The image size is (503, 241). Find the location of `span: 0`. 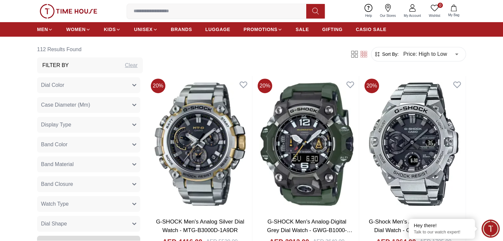

span: 0 is located at coordinates (440, 5).